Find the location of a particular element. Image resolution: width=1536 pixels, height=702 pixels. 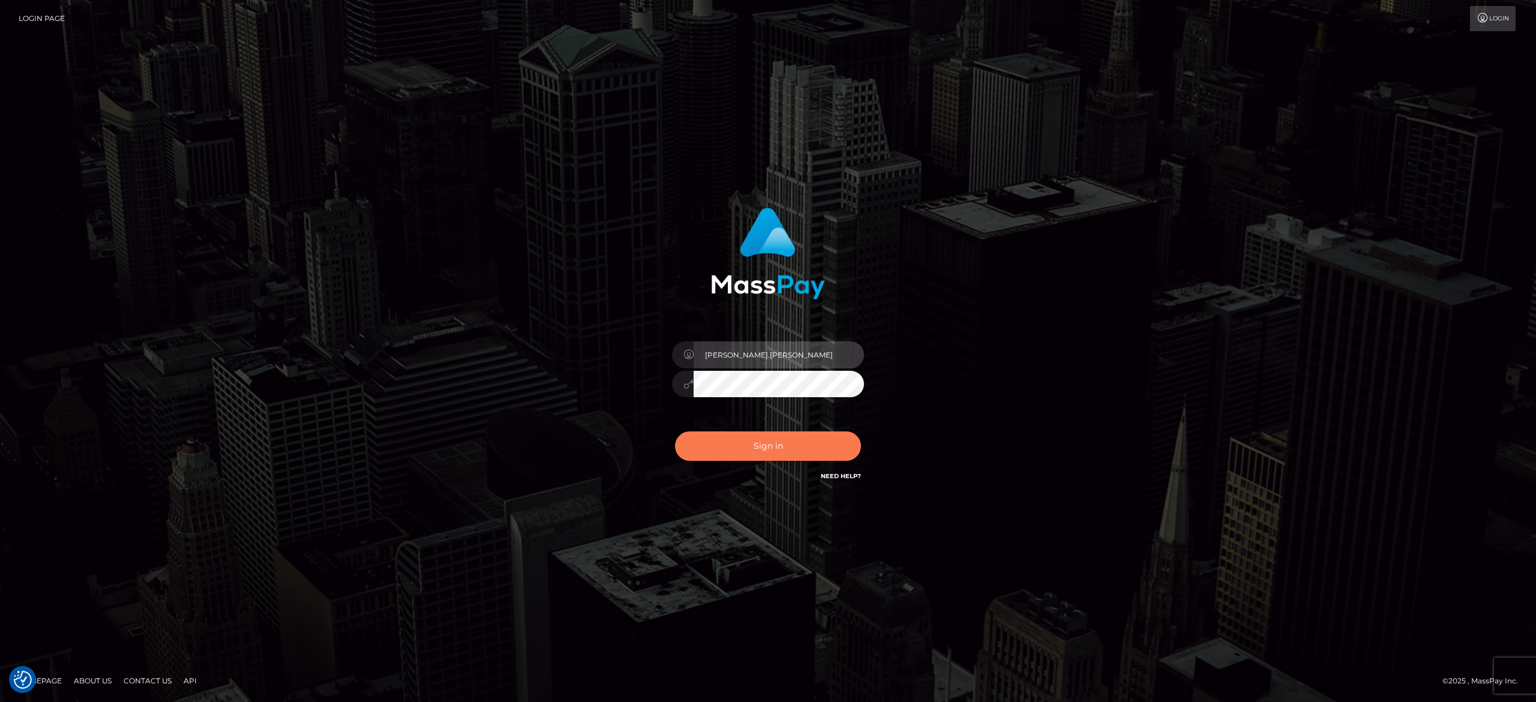

a: About Us is located at coordinates (92, 680).